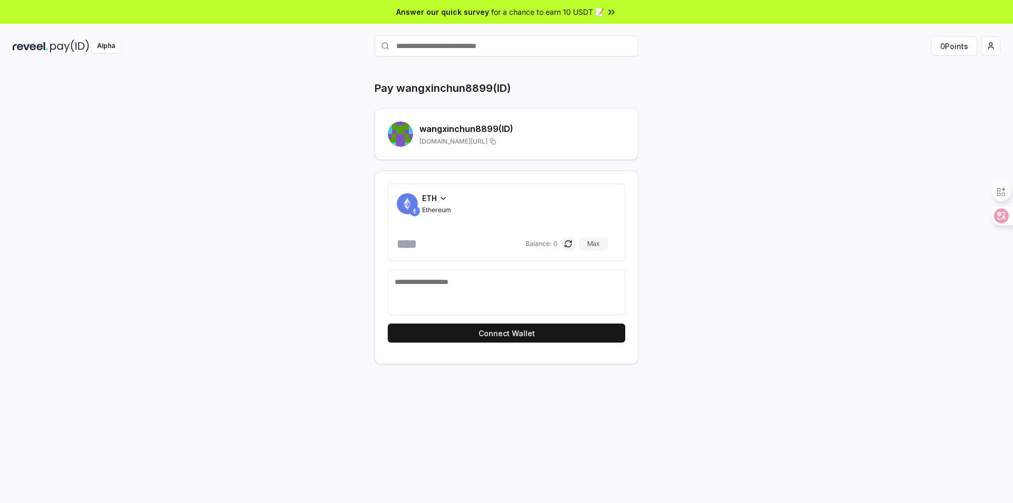  What do you see at coordinates (106, 46) in the screenshot?
I see `div: Alpha` at bounding box center [106, 46].